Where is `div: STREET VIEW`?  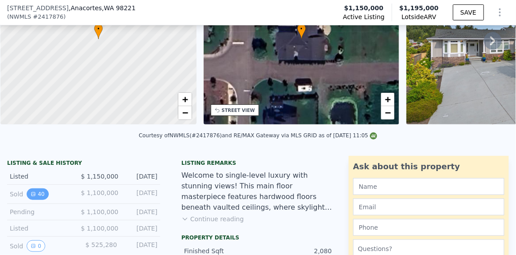
div: STREET VIEW is located at coordinates (238, 110).